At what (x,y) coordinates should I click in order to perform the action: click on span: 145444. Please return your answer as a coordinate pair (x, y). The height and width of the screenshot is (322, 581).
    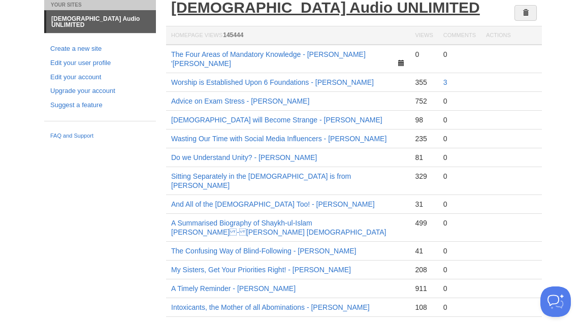
    Looking at the image, I should click on (233, 35).